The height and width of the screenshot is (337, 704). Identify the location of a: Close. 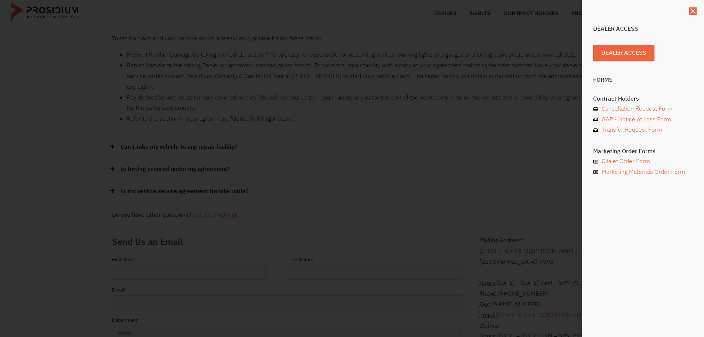
(693, 11).